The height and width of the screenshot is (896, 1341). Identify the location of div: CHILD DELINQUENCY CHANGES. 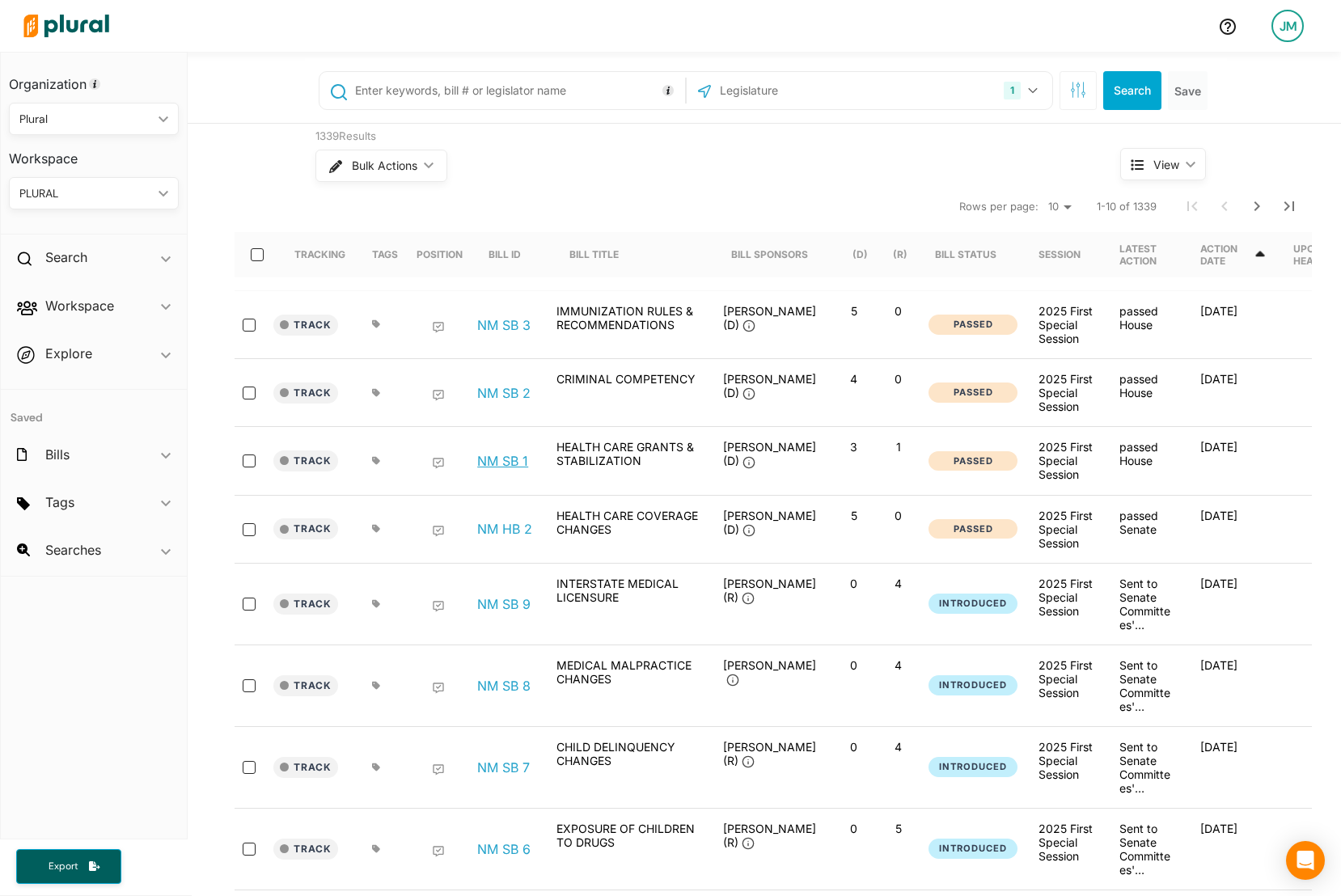
(629, 768).